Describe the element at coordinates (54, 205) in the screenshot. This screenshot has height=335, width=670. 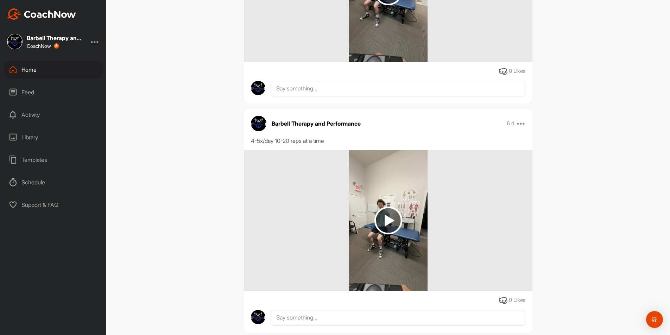
I see `div: Support & FAQ` at that location.